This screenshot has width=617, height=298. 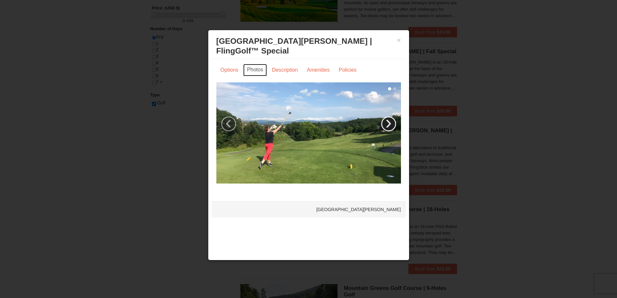 What do you see at coordinates (347, 70) in the screenshot?
I see `a: Policies` at bounding box center [347, 70].